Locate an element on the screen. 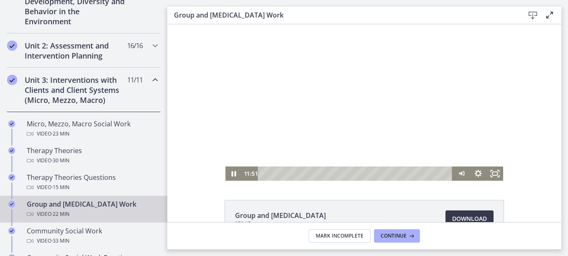 The image size is (568, 256). div: Playbar is located at coordinates (189, 149).